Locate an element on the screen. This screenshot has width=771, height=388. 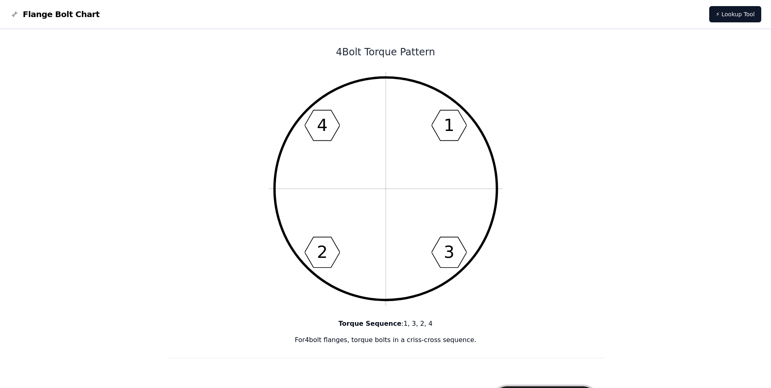
p: : 1, 3, 2, 4 is located at coordinates (385, 323).